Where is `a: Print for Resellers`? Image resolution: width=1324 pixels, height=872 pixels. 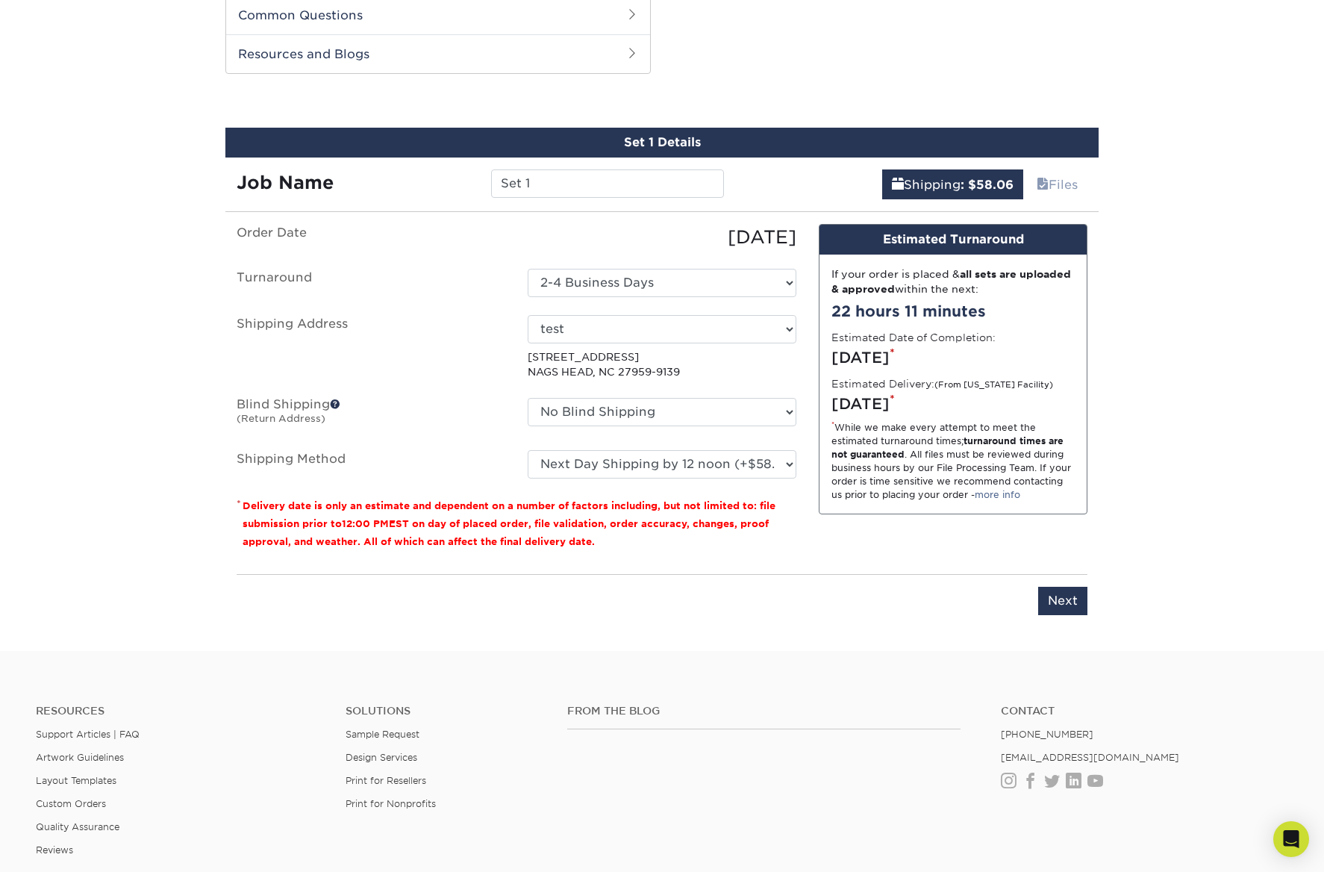 a: Print for Resellers is located at coordinates (386, 780).